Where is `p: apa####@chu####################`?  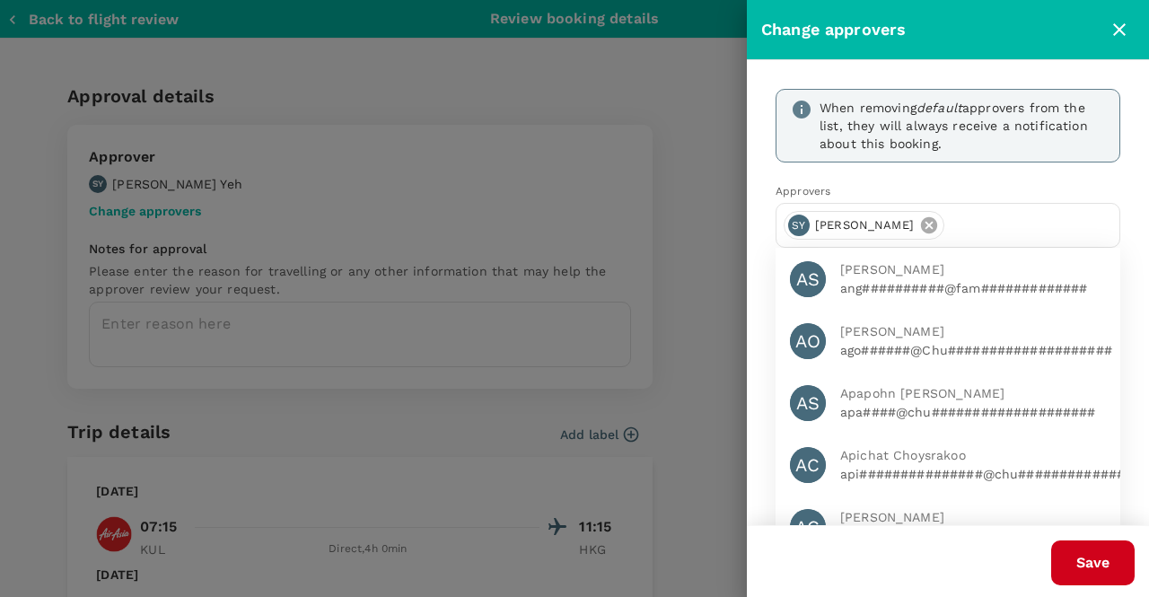 p: apa####@chu#################### is located at coordinates (973, 412).